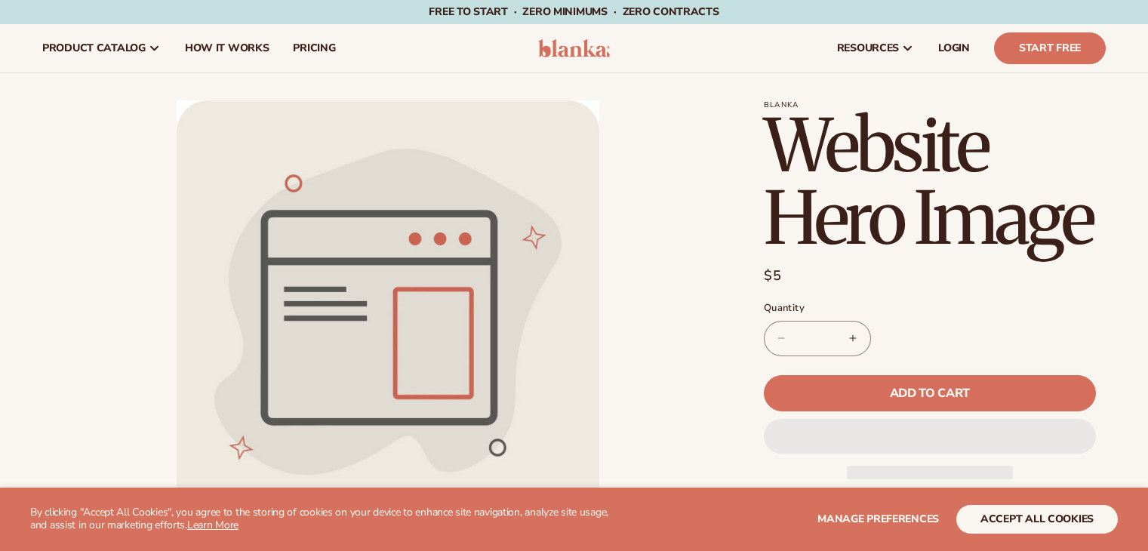  I want to click on span: LOGIN, so click(954, 48).